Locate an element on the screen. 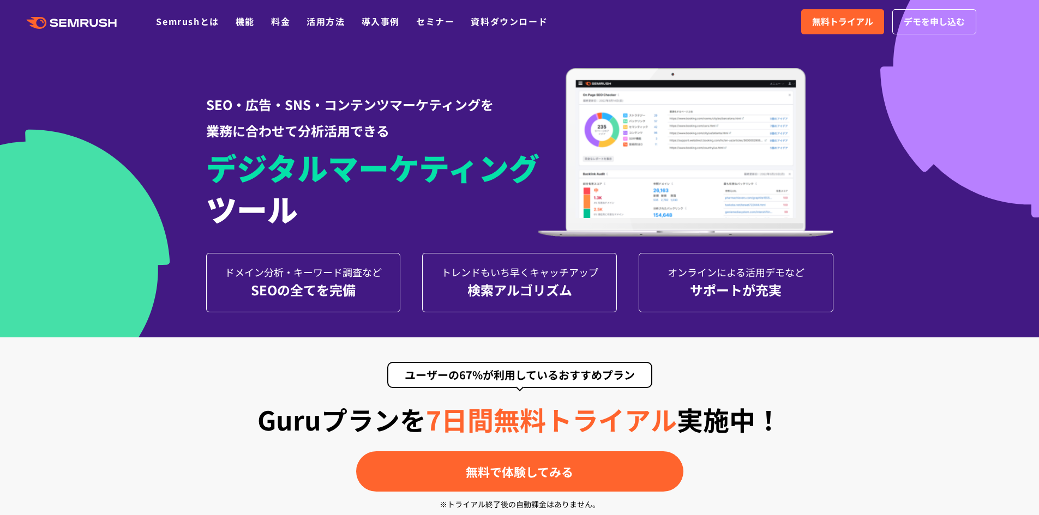 The image size is (1039, 515). a: 導入事例 is located at coordinates (381, 21).